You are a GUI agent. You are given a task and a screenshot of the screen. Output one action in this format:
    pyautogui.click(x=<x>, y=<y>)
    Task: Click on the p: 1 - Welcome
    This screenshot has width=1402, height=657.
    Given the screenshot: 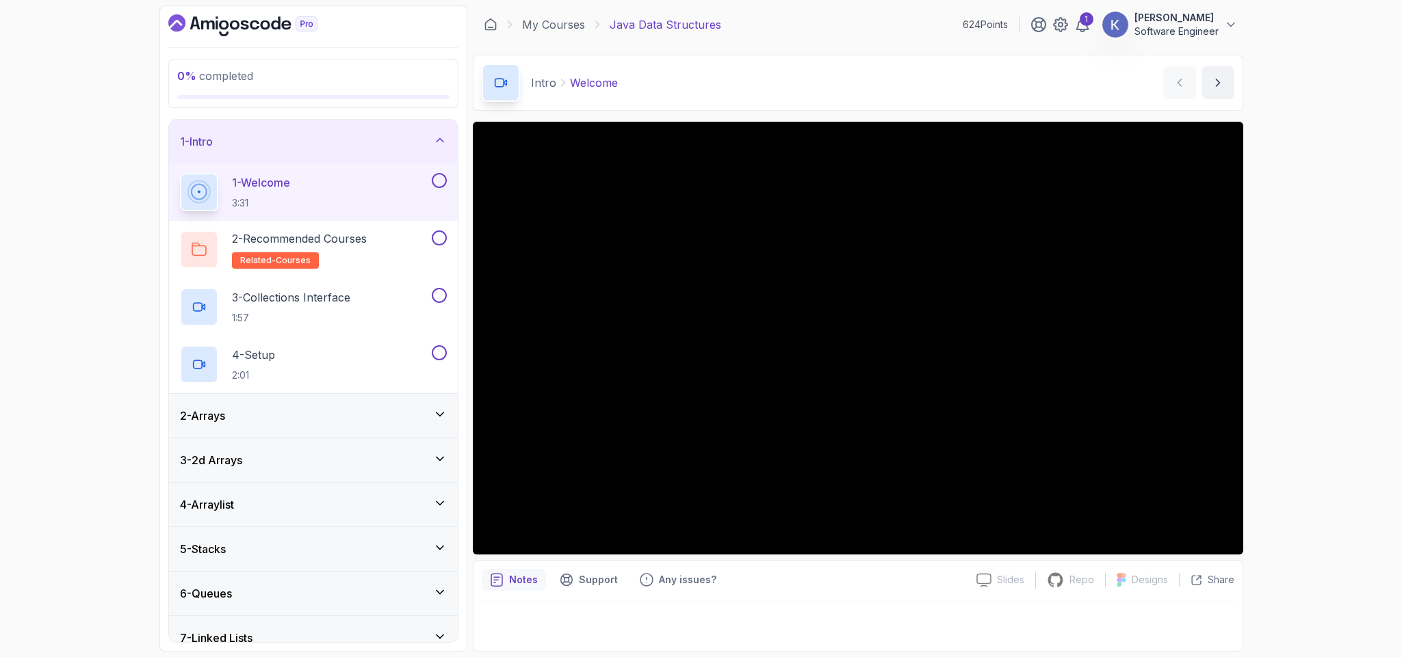 What is the action you would take?
    pyautogui.click(x=261, y=183)
    